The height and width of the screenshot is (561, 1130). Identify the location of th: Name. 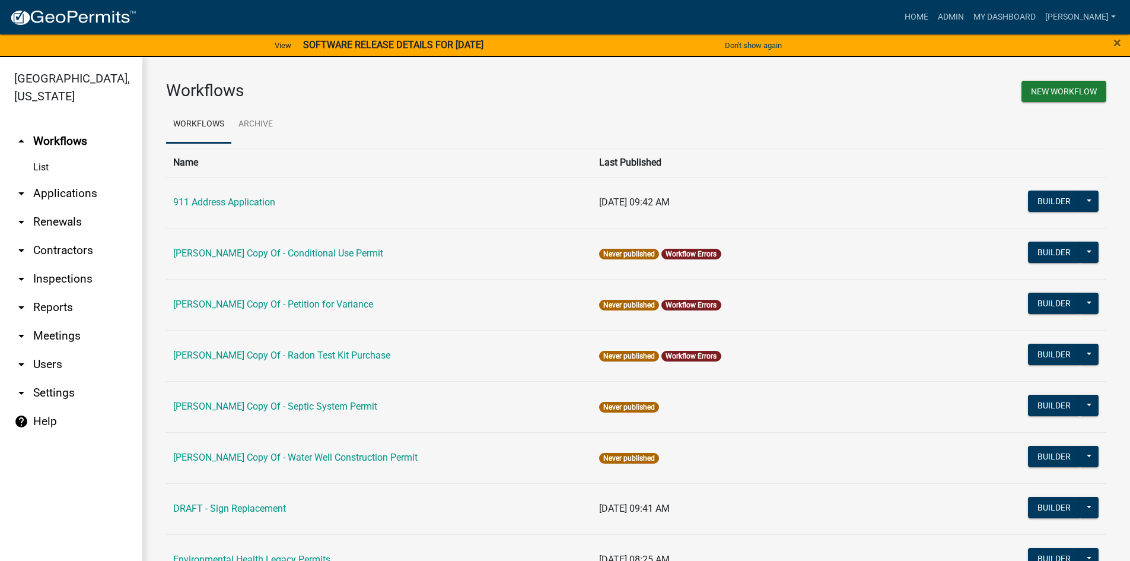
(379, 162).